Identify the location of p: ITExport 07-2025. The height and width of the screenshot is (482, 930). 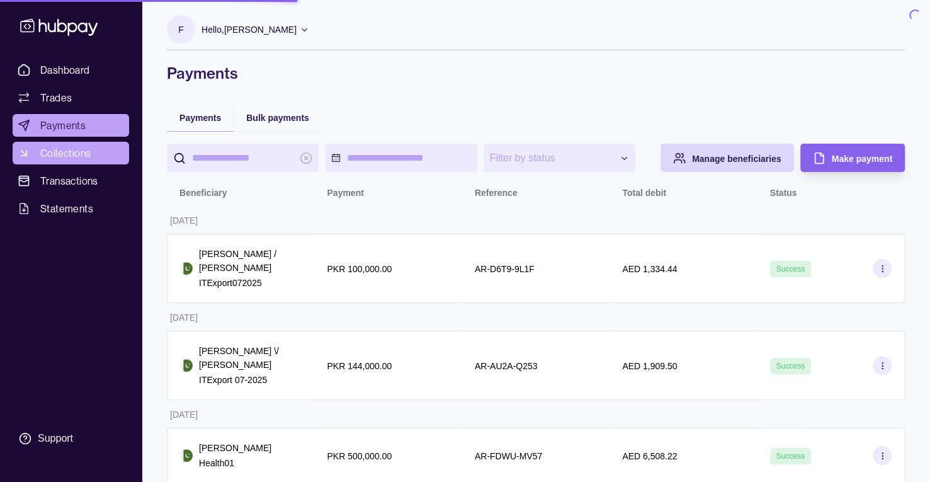
(250, 380).